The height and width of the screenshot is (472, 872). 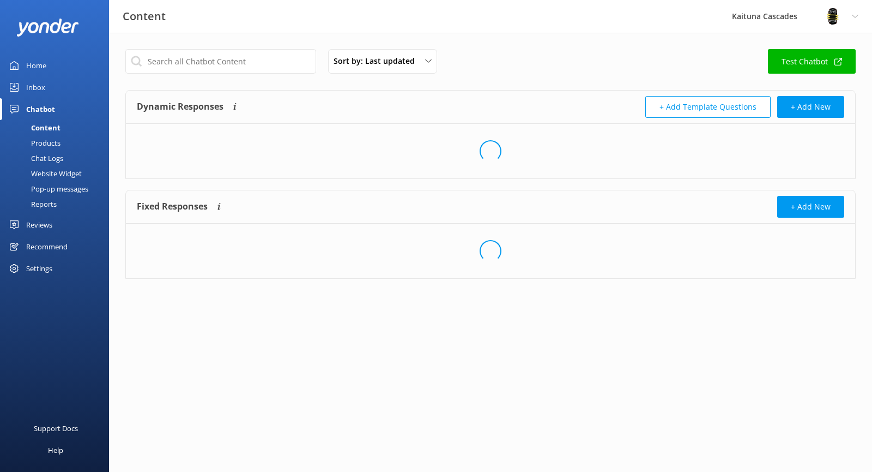 I want to click on a: Test Chatbot, so click(x=812, y=61).